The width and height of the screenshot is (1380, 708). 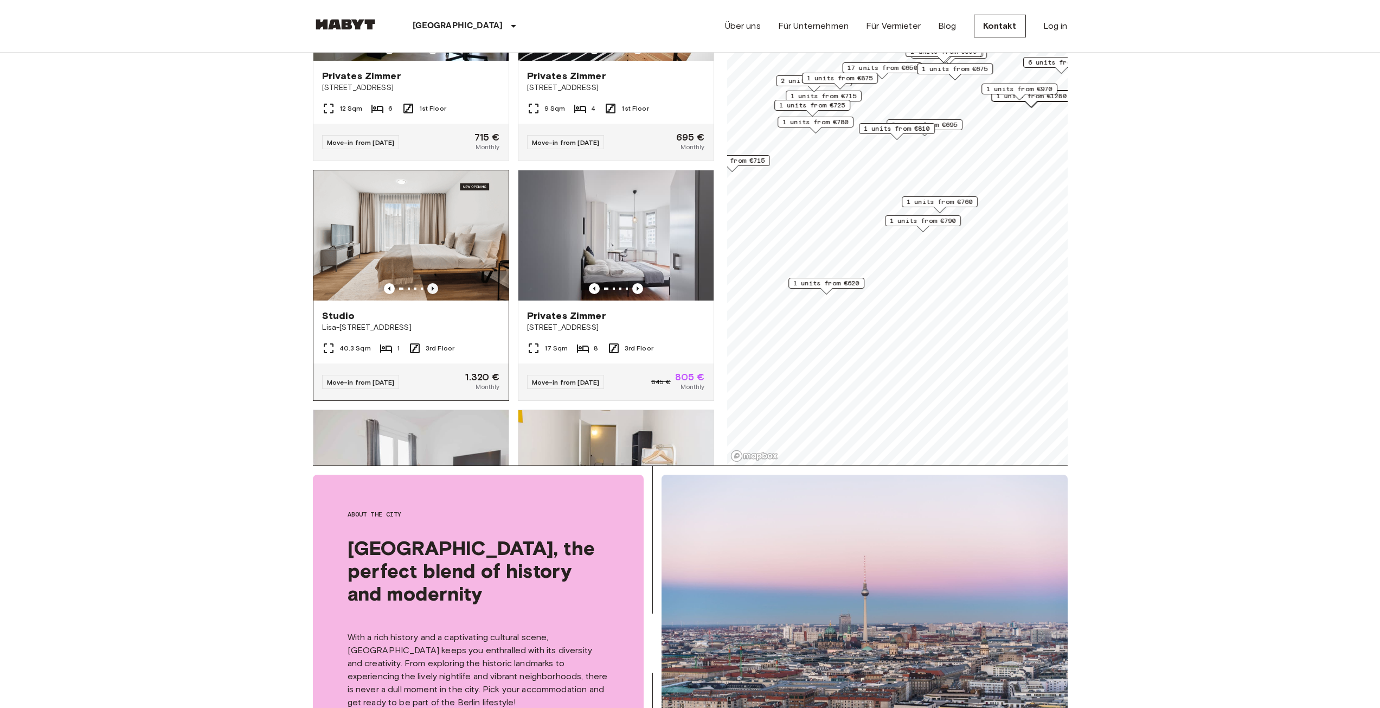 What do you see at coordinates (814, 26) in the screenshot?
I see `a: Für Unternehmen` at bounding box center [814, 26].